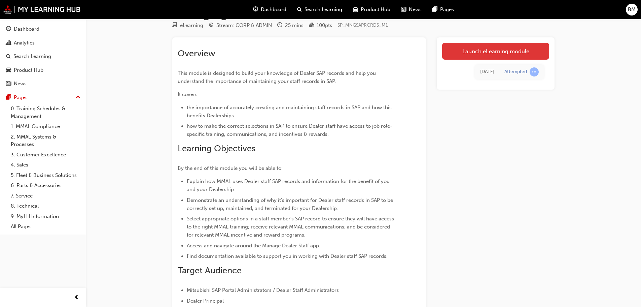  What do you see at coordinates (45, 216) in the screenshot?
I see `a: 9. MyLH Information` at bounding box center [45, 216].